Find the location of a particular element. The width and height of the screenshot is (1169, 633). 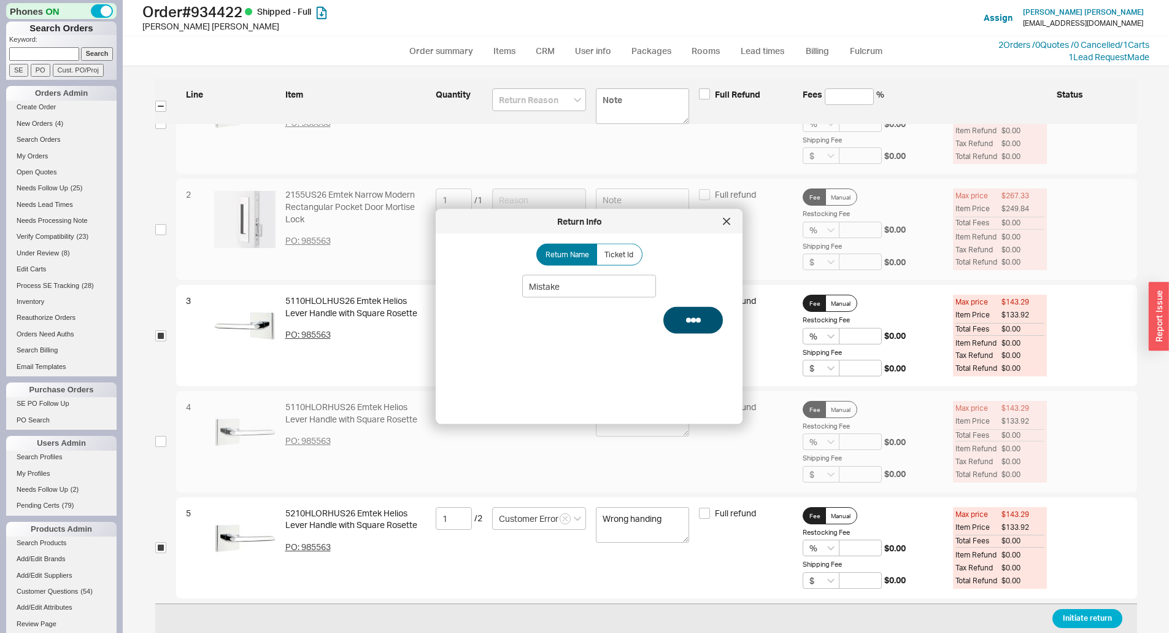

span: Process SE Tracking is located at coordinates (48, 285).